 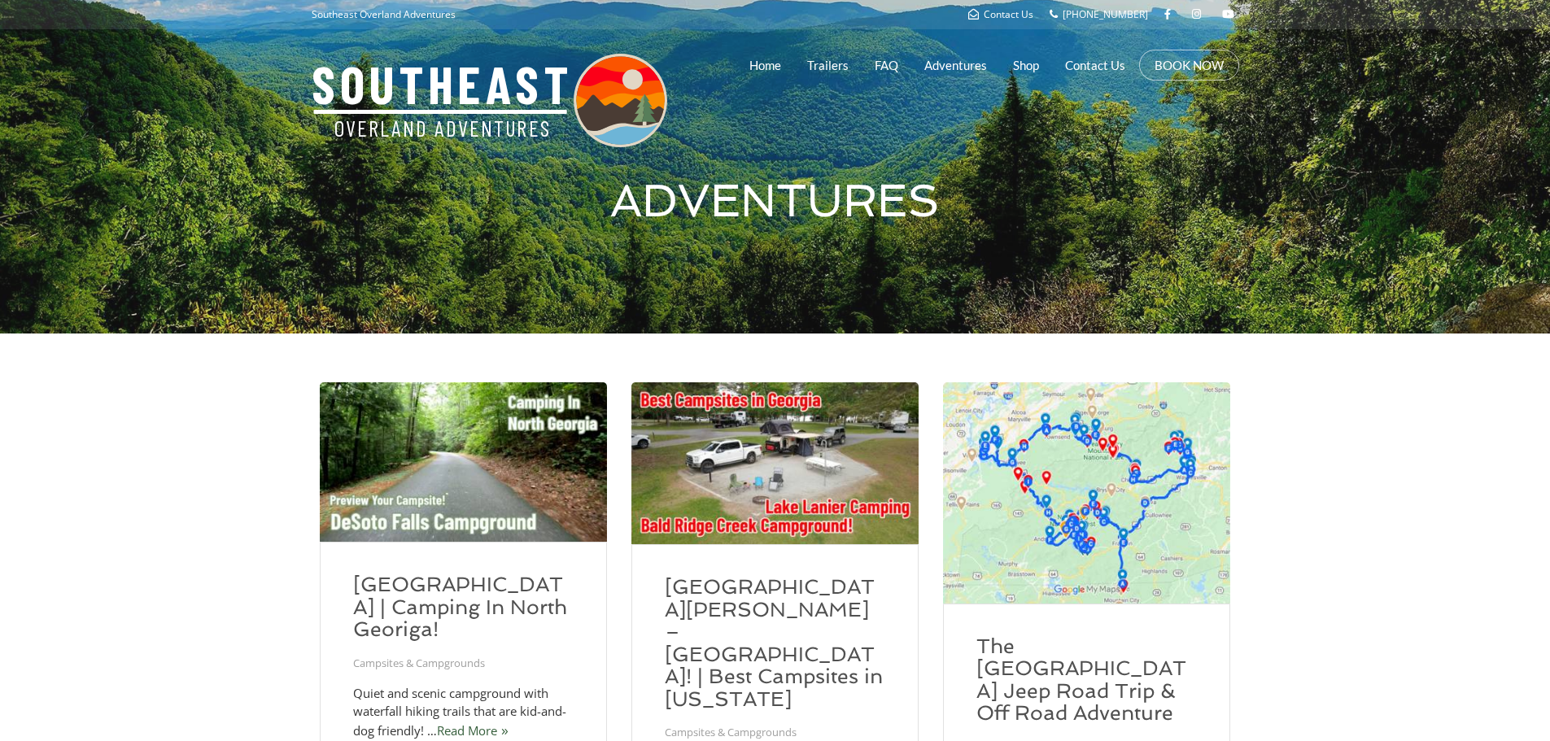 What do you see at coordinates (463, 713) in the screenshot?
I see `p: Quiet and scenic campground with waterfall hiking trails that are kid-and-dog friendly! …` at bounding box center [463, 713].